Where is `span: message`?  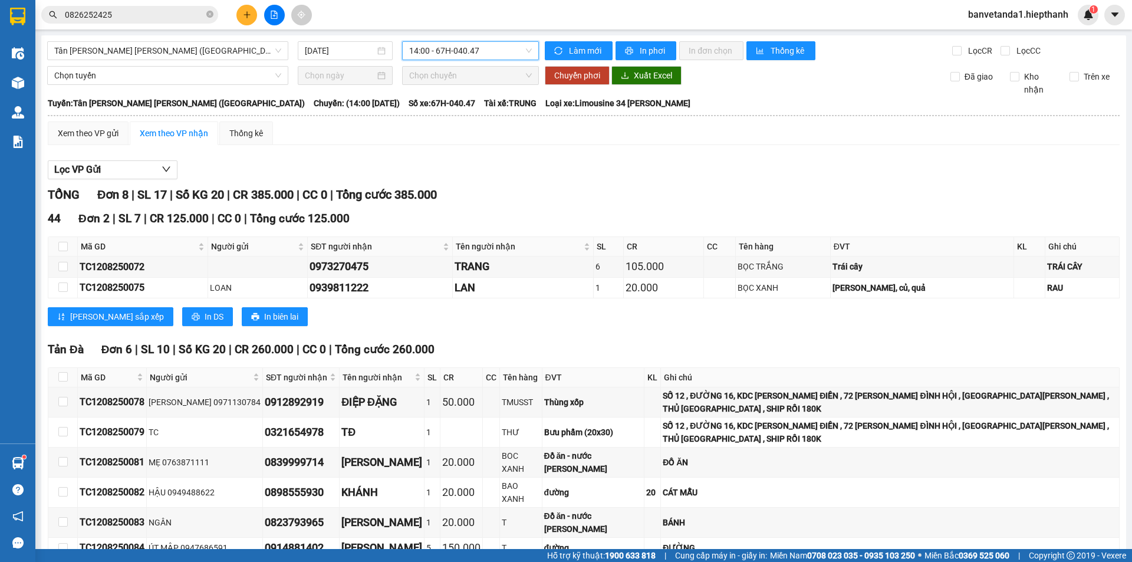
span: message is located at coordinates (18, 542).